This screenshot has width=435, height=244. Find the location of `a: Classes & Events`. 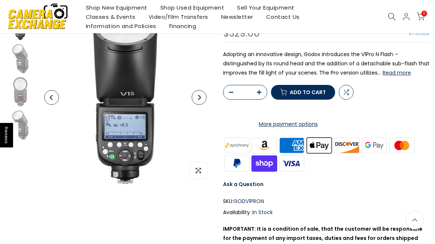

a: Classes & Events is located at coordinates (111, 17).